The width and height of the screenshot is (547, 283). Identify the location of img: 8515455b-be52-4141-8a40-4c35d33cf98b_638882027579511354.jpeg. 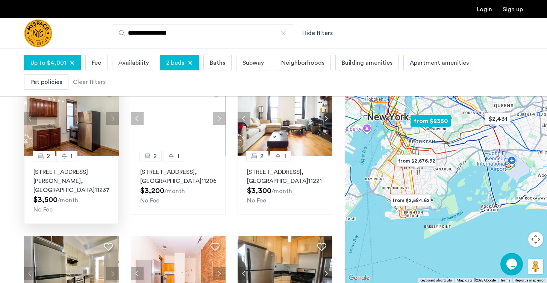
(285, 118).